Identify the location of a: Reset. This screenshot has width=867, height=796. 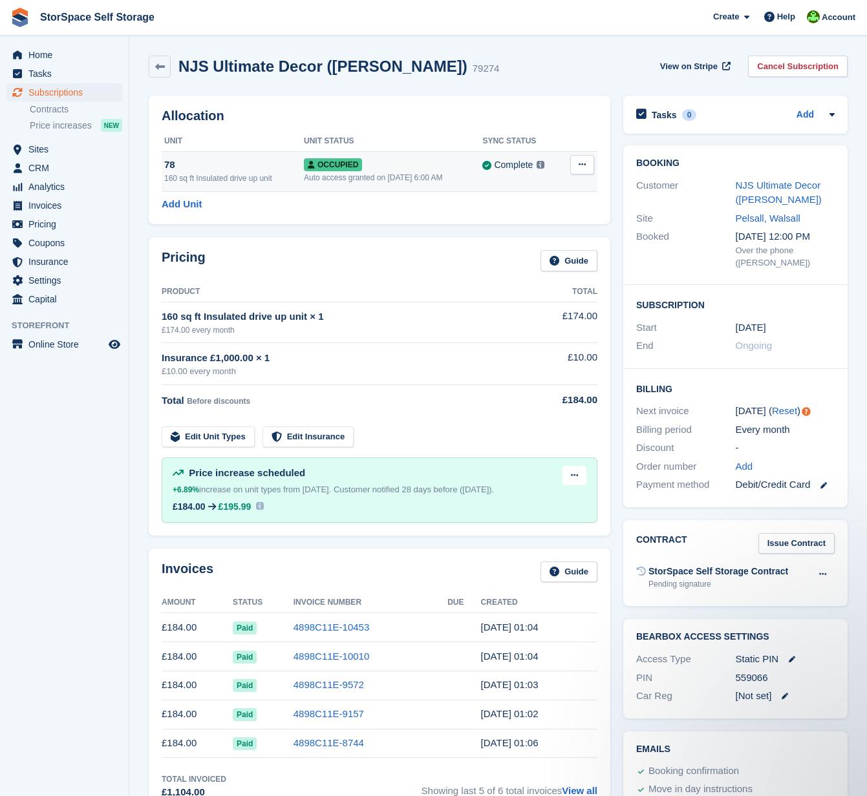
(784, 410).